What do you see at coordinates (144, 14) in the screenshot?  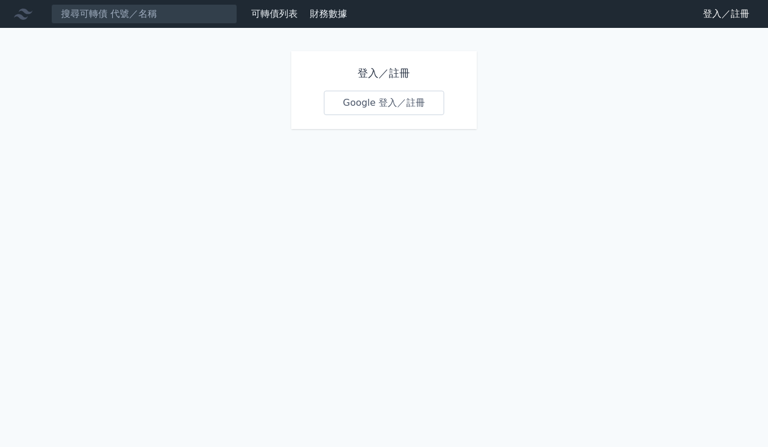 I see `input: 搜尋可轉債 代號／名稱` at bounding box center [144, 14].